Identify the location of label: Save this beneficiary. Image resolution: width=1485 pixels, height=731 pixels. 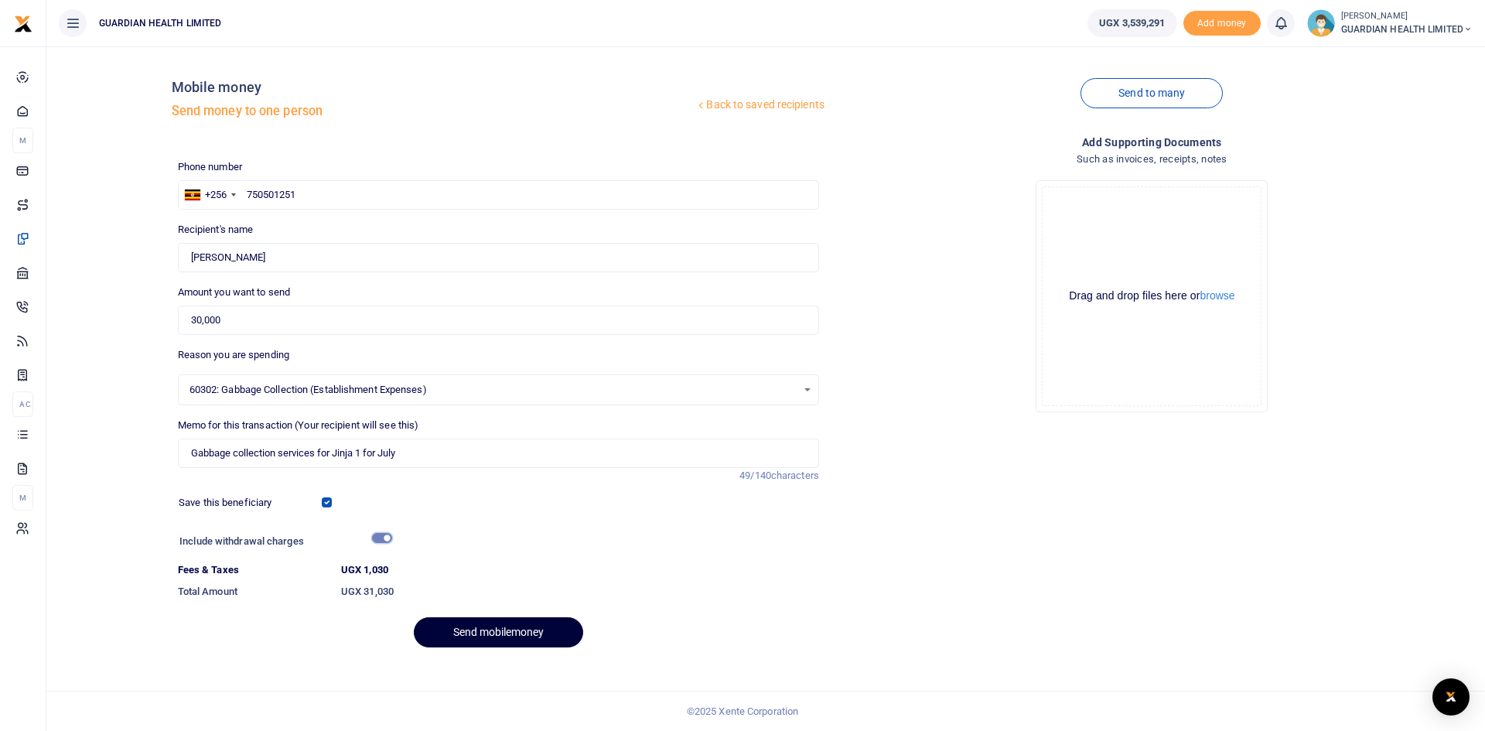
(225, 503).